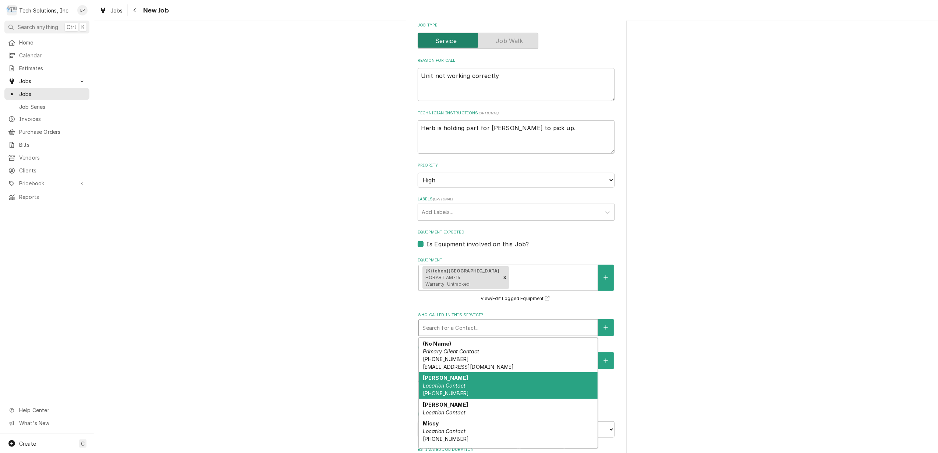 The height and width of the screenshot is (453, 938). What do you see at coordinates (516, 315) in the screenshot?
I see `label: Who called in this service?` at bounding box center [516, 315].